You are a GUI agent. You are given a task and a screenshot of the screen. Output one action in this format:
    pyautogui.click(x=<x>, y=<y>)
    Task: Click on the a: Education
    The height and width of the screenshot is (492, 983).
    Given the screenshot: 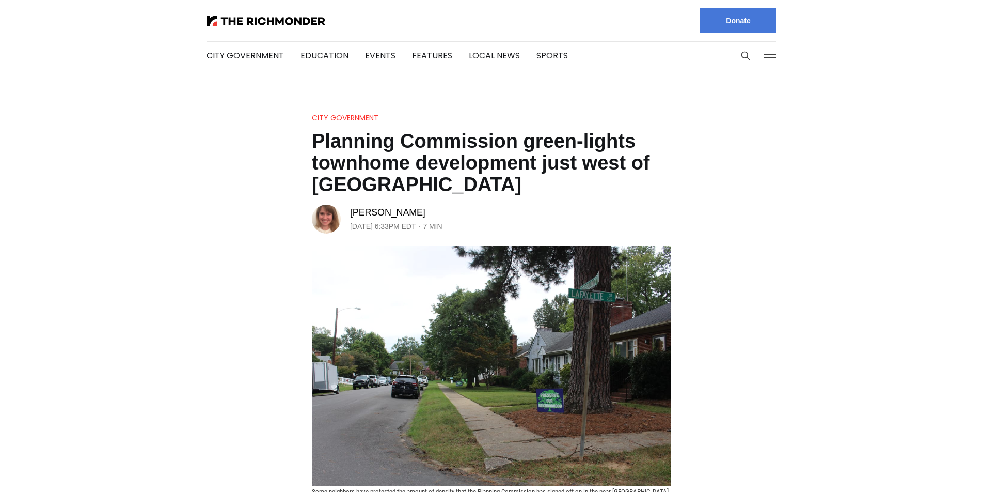 What is the action you would take?
    pyautogui.click(x=324, y=55)
    